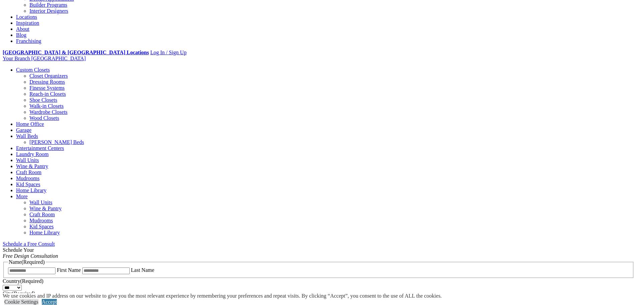  What do you see at coordinates (30, 124) in the screenshot?
I see `a: Home Office` at bounding box center [30, 124].